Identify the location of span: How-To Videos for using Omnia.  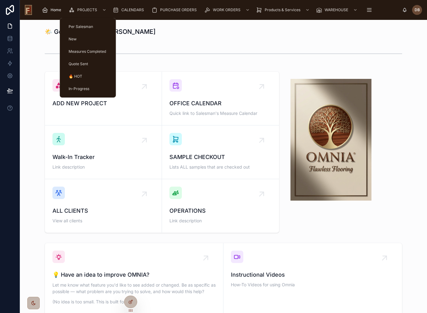
(312, 284).